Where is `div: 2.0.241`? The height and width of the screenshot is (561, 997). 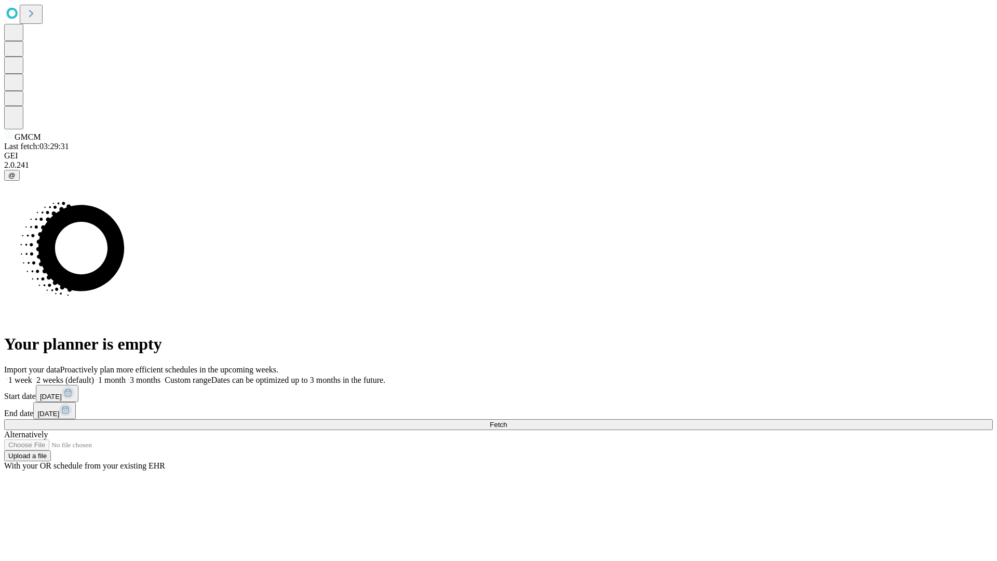 div: 2.0.241 is located at coordinates (499, 165).